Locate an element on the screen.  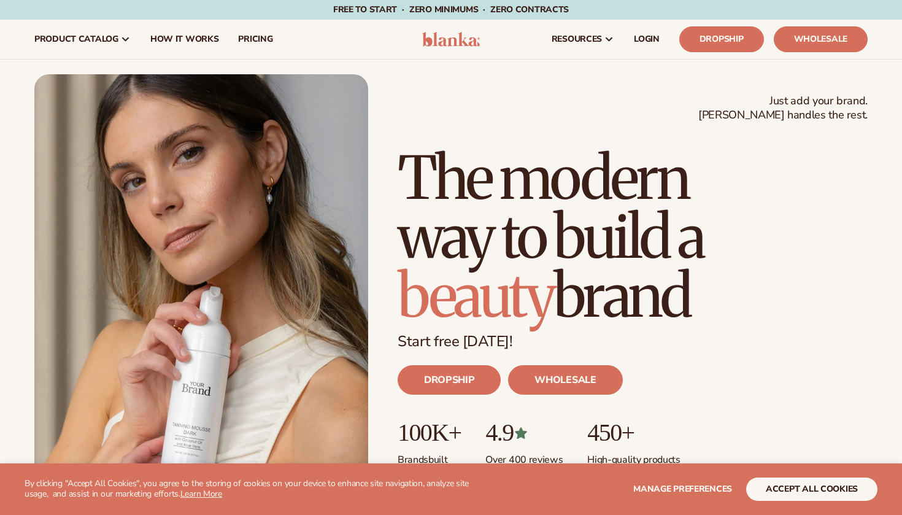
a: Dropship is located at coordinates (722, 39).